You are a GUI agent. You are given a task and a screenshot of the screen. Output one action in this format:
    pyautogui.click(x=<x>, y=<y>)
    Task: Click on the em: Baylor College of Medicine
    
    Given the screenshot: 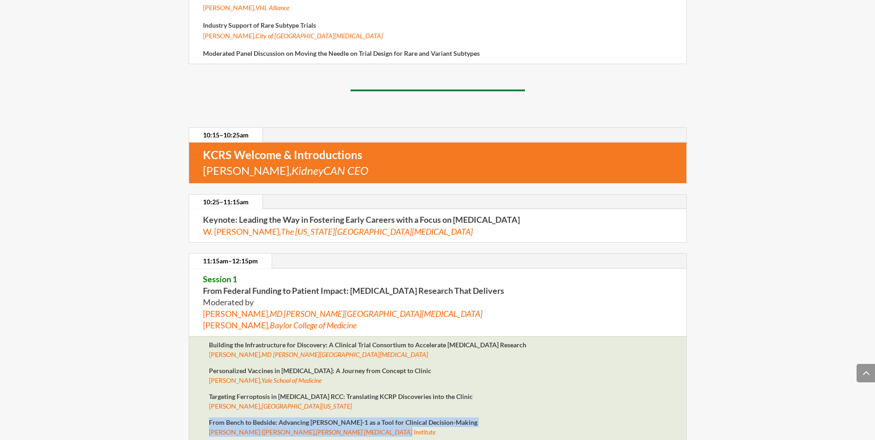 What is the action you would take?
    pyautogui.click(x=313, y=325)
    